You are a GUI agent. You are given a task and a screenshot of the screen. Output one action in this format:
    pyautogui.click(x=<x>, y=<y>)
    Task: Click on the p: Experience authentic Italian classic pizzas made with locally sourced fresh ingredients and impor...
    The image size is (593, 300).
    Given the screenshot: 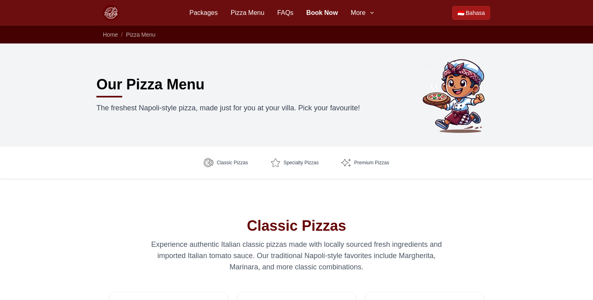 What is the action you would take?
    pyautogui.click(x=296, y=256)
    